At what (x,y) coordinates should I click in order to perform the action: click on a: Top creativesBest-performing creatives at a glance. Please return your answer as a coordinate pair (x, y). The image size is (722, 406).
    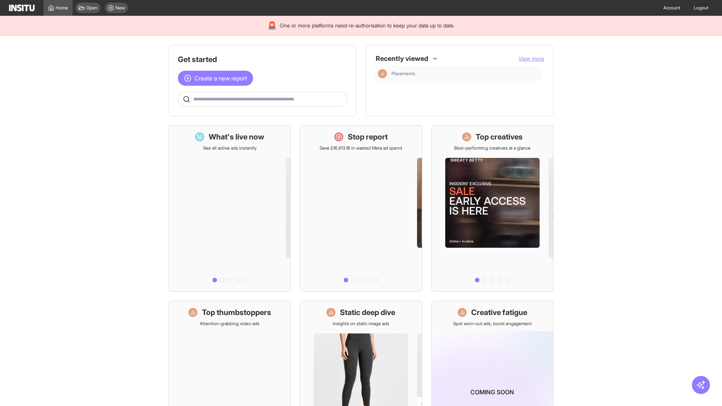
    Looking at the image, I should click on (492, 208).